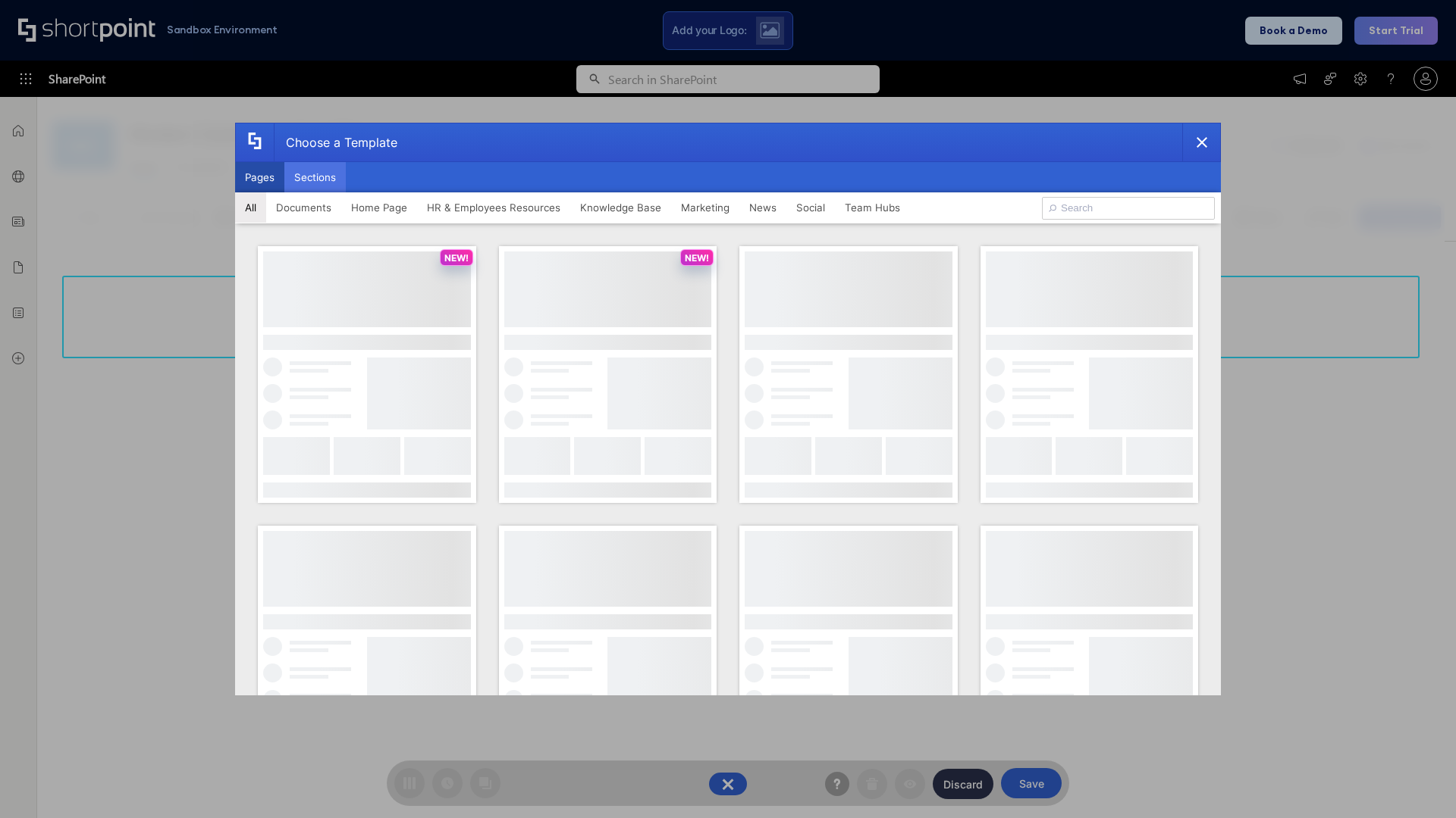  What do you see at coordinates (810, 208) in the screenshot?
I see `button: Social` at bounding box center [810, 208].